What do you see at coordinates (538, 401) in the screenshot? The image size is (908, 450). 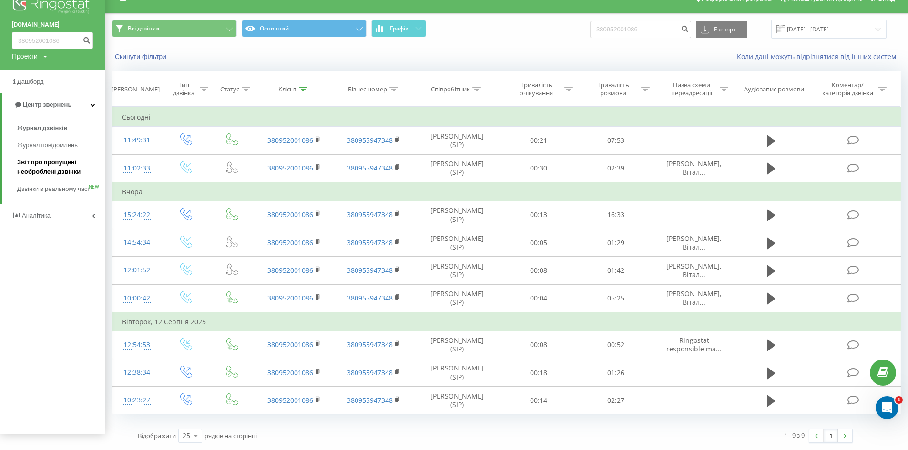 I see `td: 00:14` at bounding box center [538, 401].